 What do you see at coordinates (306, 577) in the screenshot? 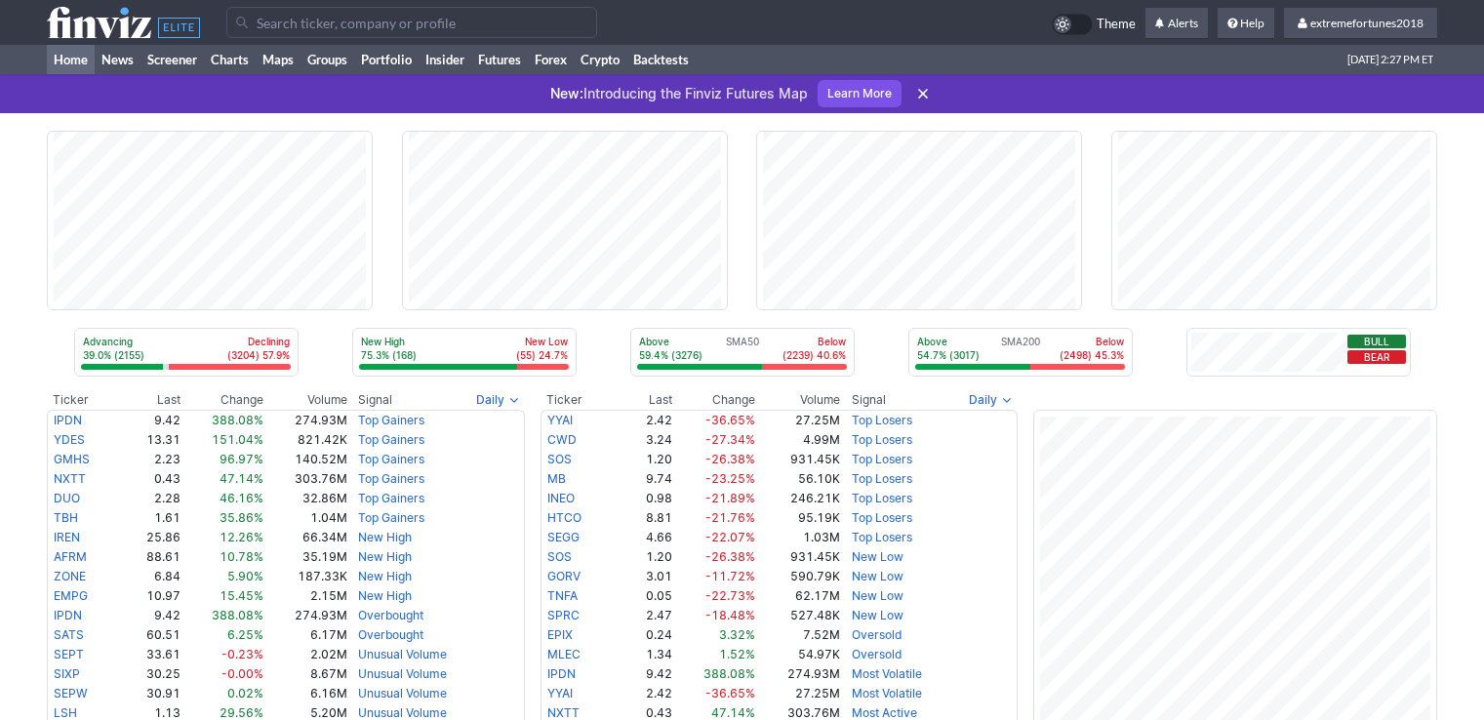
I see `td: 187.33K` at bounding box center [306, 577].